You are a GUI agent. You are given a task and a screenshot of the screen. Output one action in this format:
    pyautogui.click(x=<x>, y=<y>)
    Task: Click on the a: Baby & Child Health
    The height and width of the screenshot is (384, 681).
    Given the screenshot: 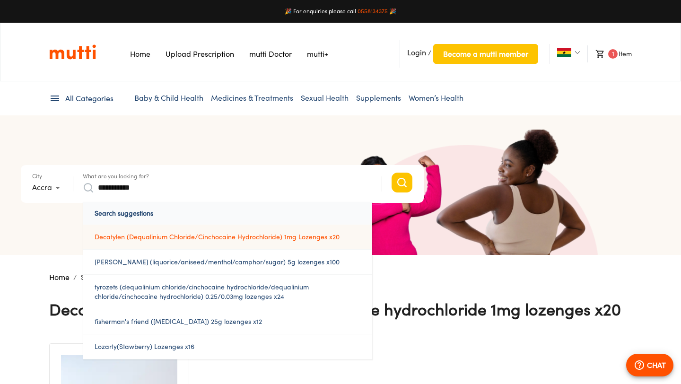 What is the action you would take?
    pyautogui.click(x=169, y=98)
    